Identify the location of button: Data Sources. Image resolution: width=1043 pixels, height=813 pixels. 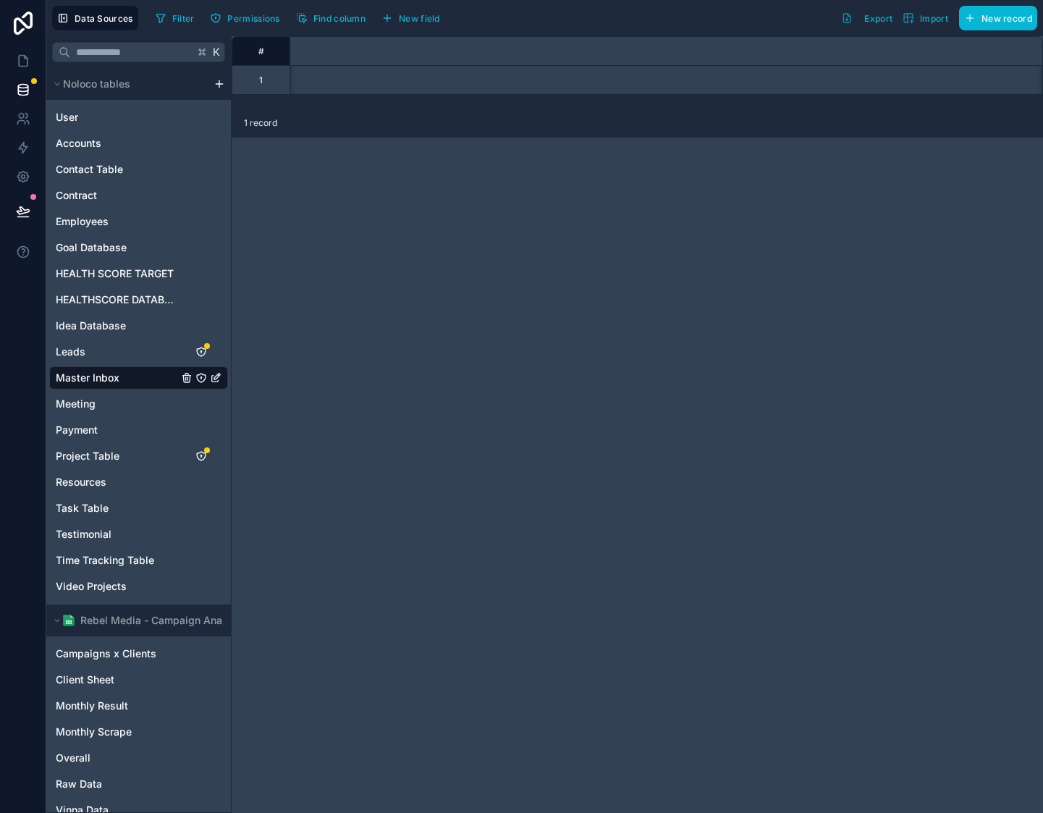
(95, 18).